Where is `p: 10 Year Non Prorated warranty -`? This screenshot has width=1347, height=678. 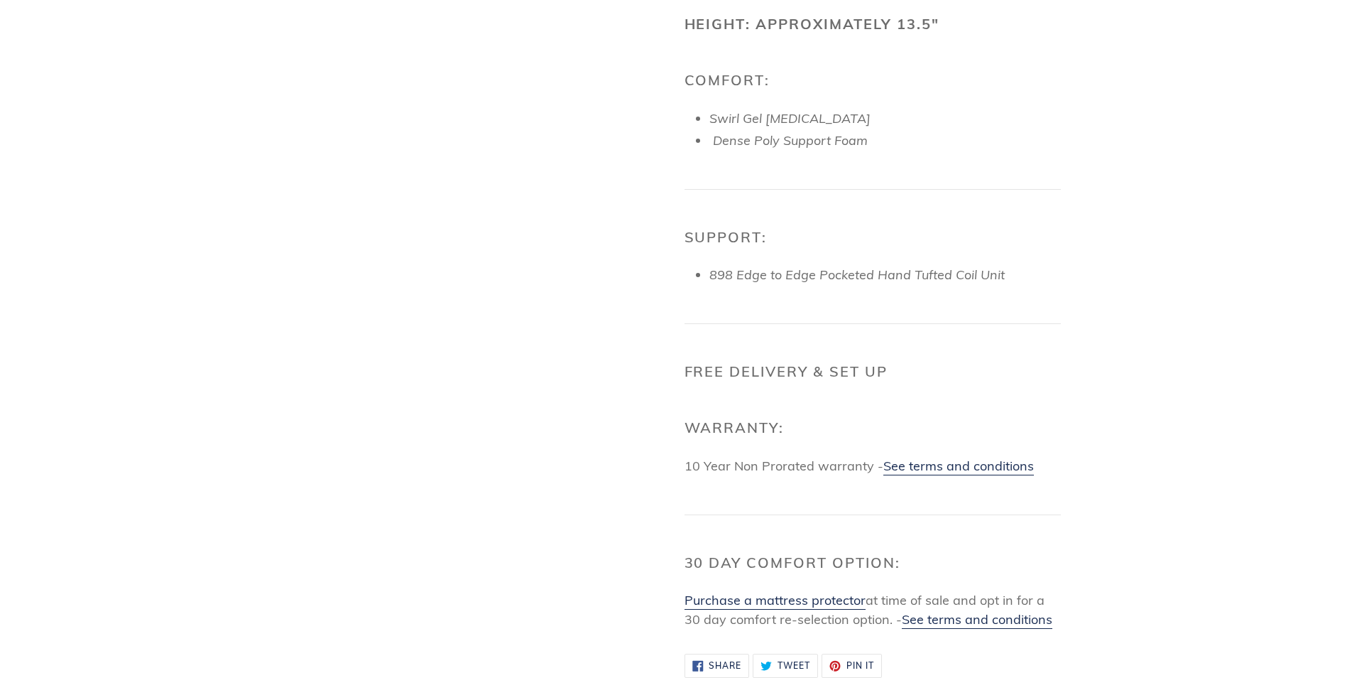 p: 10 Year Non Prorated warranty - is located at coordinates (873, 465).